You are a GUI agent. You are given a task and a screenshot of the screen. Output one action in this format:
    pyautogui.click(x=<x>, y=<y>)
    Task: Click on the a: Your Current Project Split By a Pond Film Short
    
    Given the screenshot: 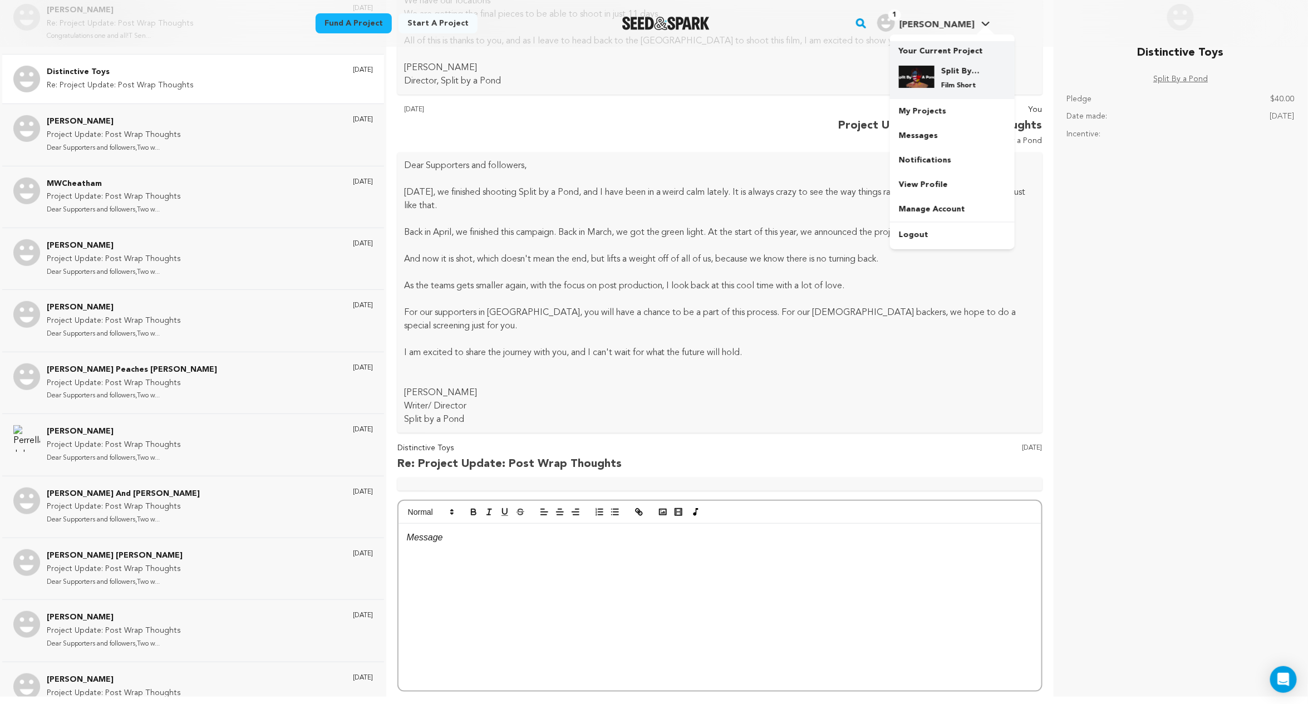 What is the action you would take?
    pyautogui.click(x=953, y=70)
    